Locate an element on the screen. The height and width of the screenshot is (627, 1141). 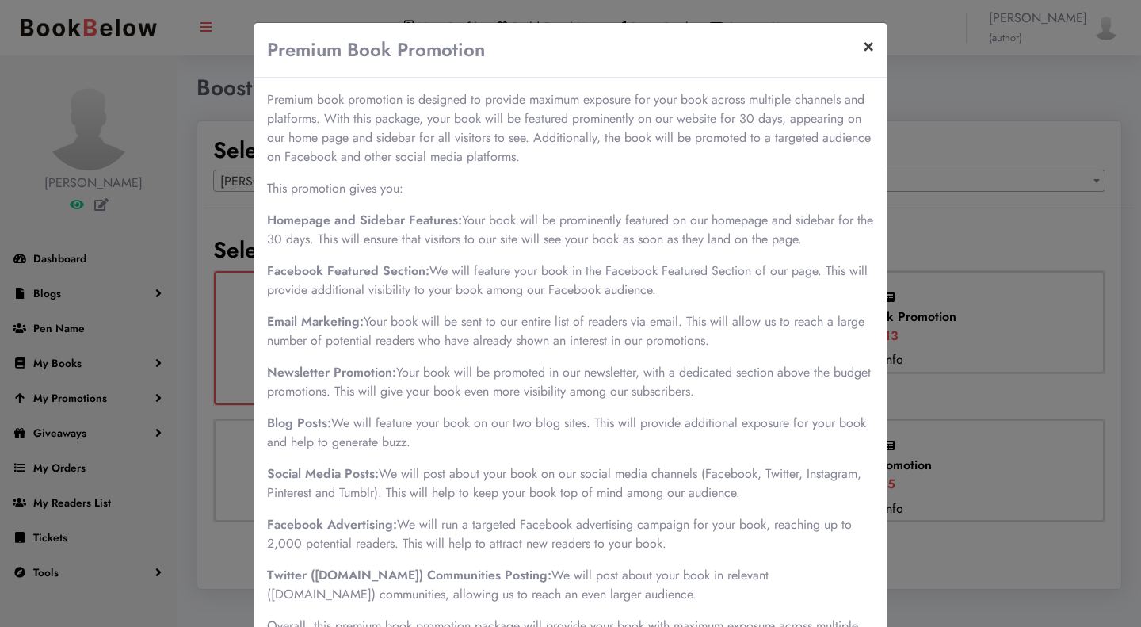
p: We will post about your book on our social media channels (Facebook, Twitter, Instagram, Pinteres... is located at coordinates (570, 483).